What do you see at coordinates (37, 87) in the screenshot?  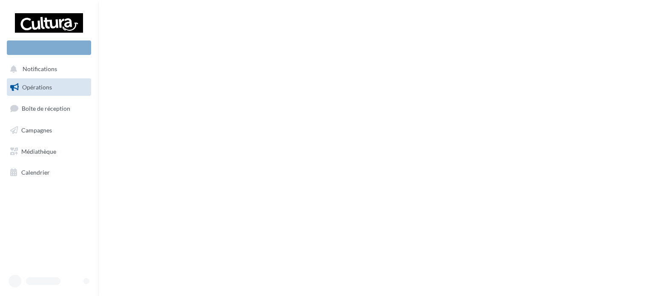 I see `span: Opérations` at bounding box center [37, 87].